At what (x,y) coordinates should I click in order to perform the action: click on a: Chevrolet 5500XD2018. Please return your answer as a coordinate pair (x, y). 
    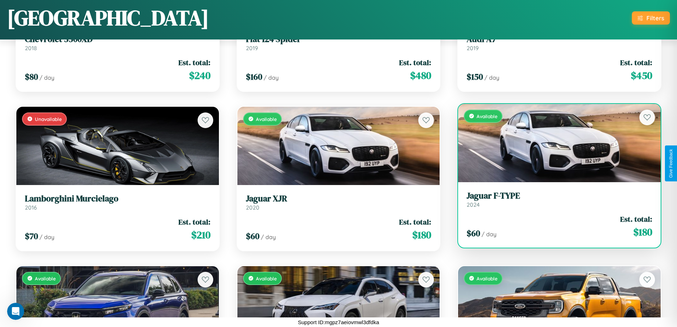
    Looking at the image, I should click on (118, 43).